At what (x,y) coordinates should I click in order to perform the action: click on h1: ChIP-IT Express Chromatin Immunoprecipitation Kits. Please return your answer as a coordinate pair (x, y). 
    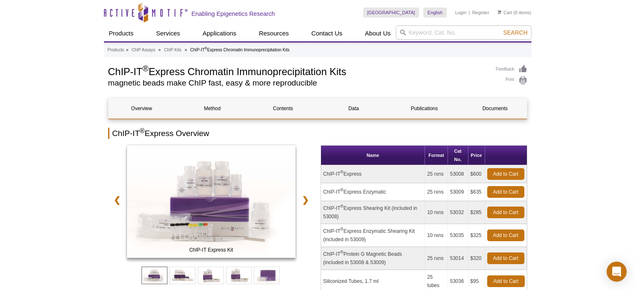
    Looking at the image, I should click on (298, 71).